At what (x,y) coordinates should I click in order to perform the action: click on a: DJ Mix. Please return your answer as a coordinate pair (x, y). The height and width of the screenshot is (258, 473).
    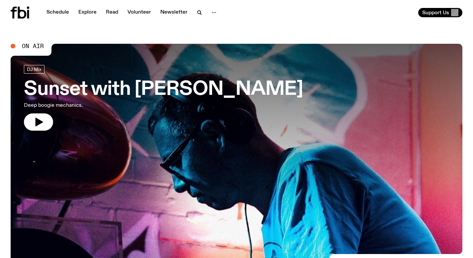
    Looking at the image, I should click on (34, 69).